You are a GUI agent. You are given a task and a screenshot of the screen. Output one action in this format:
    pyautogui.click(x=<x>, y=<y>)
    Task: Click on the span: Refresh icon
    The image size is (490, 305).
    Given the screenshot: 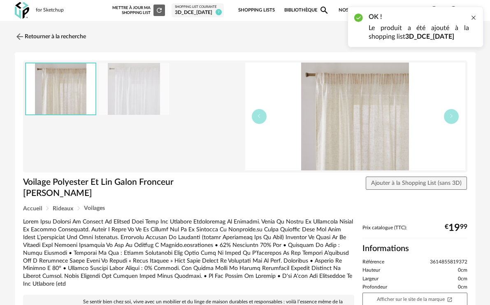 What is the action you would take?
    pyautogui.click(x=159, y=10)
    